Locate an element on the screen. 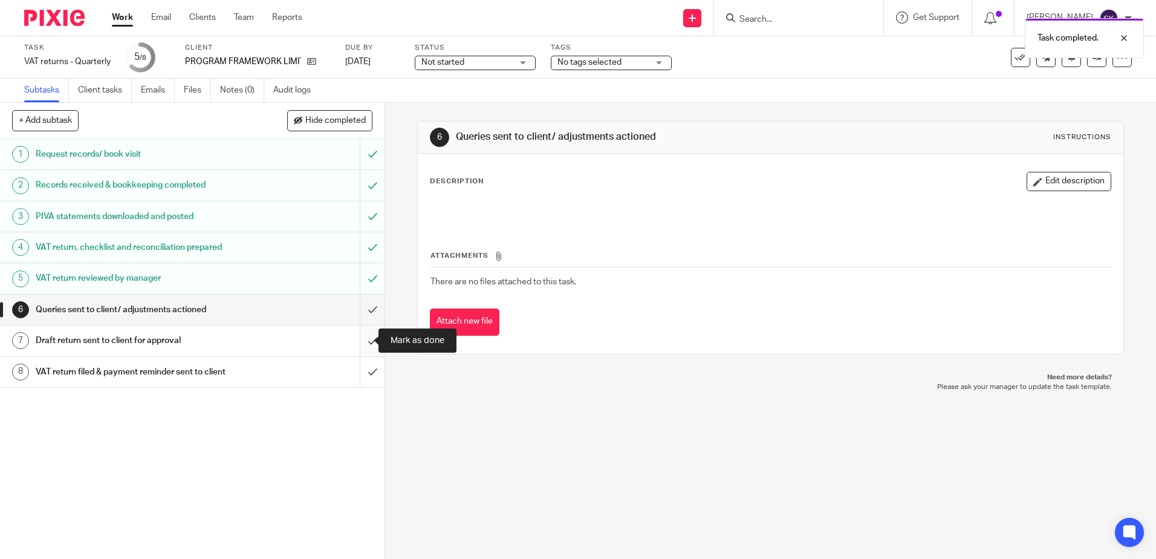 This screenshot has height=559, width=1156. a: Email is located at coordinates (161, 18).